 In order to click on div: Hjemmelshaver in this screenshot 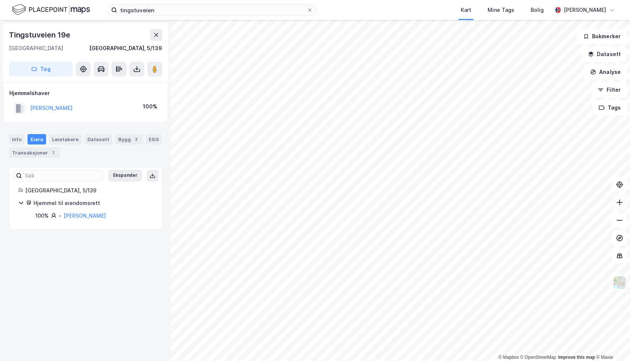, I will do `click(85, 93)`.